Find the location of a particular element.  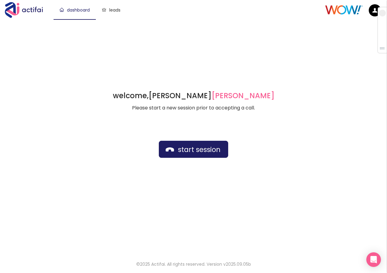

img: Actifai Logo is located at coordinates (27, 10).